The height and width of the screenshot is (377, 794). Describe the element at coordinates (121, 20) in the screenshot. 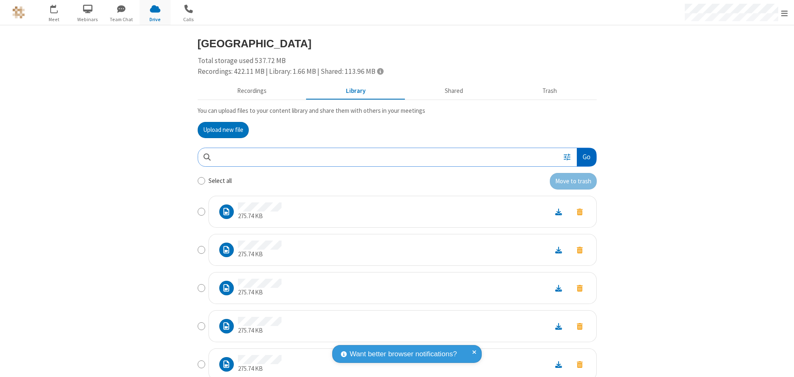

I see `span: Team Chat` at that location.